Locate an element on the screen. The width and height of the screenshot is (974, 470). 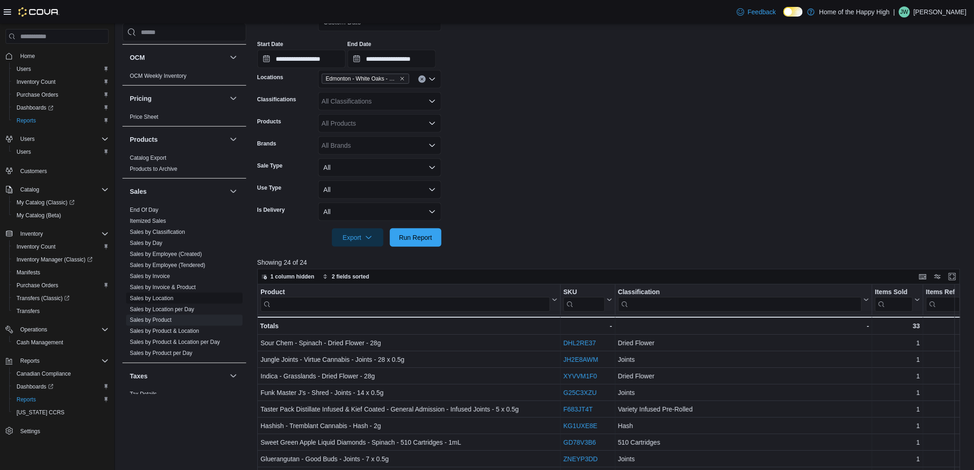
a: Sales by Employee (Tendered) is located at coordinates (168, 265).